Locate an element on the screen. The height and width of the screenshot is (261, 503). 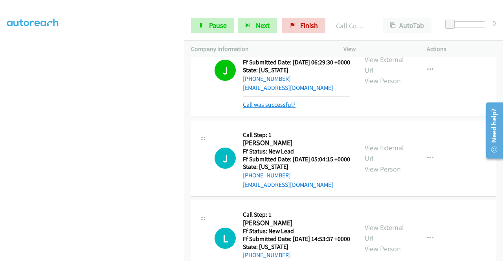
div: Need help? is located at coordinates (13, 26).